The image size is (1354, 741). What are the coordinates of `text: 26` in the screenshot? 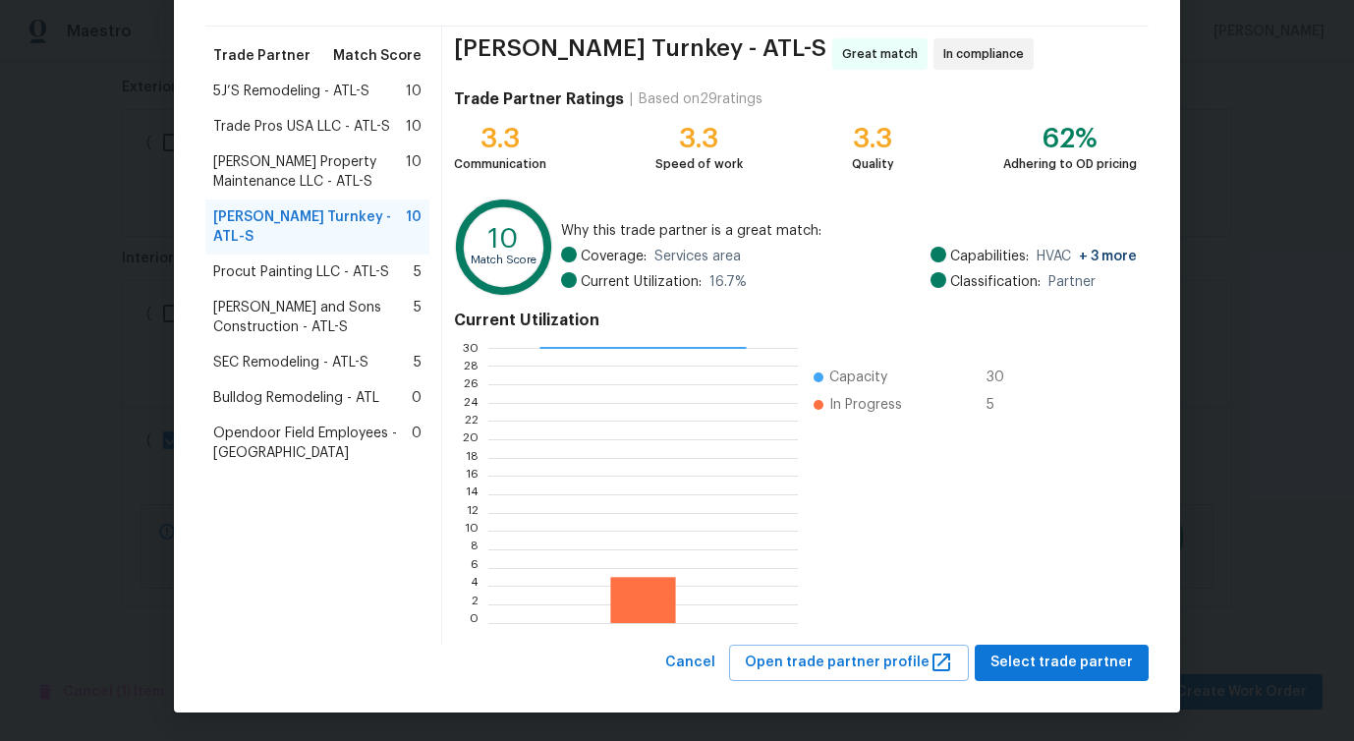 It's located at (471, 384).